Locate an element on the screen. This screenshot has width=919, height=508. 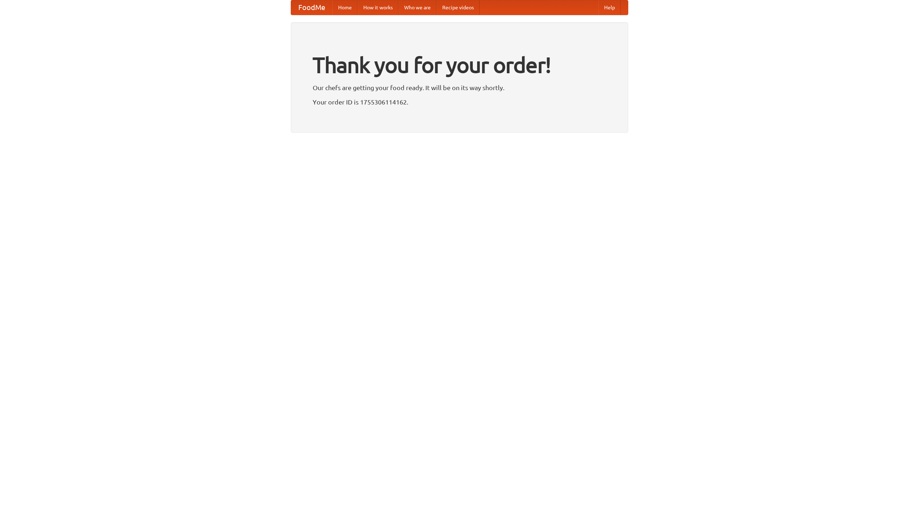
a: Who we are is located at coordinates (418, 8).